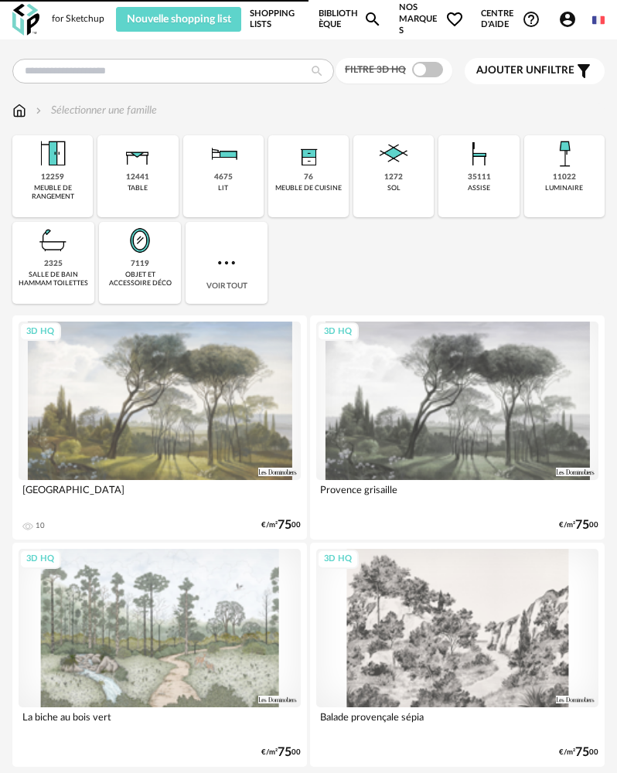  I want to click on img: OXP, so click(26, 19).